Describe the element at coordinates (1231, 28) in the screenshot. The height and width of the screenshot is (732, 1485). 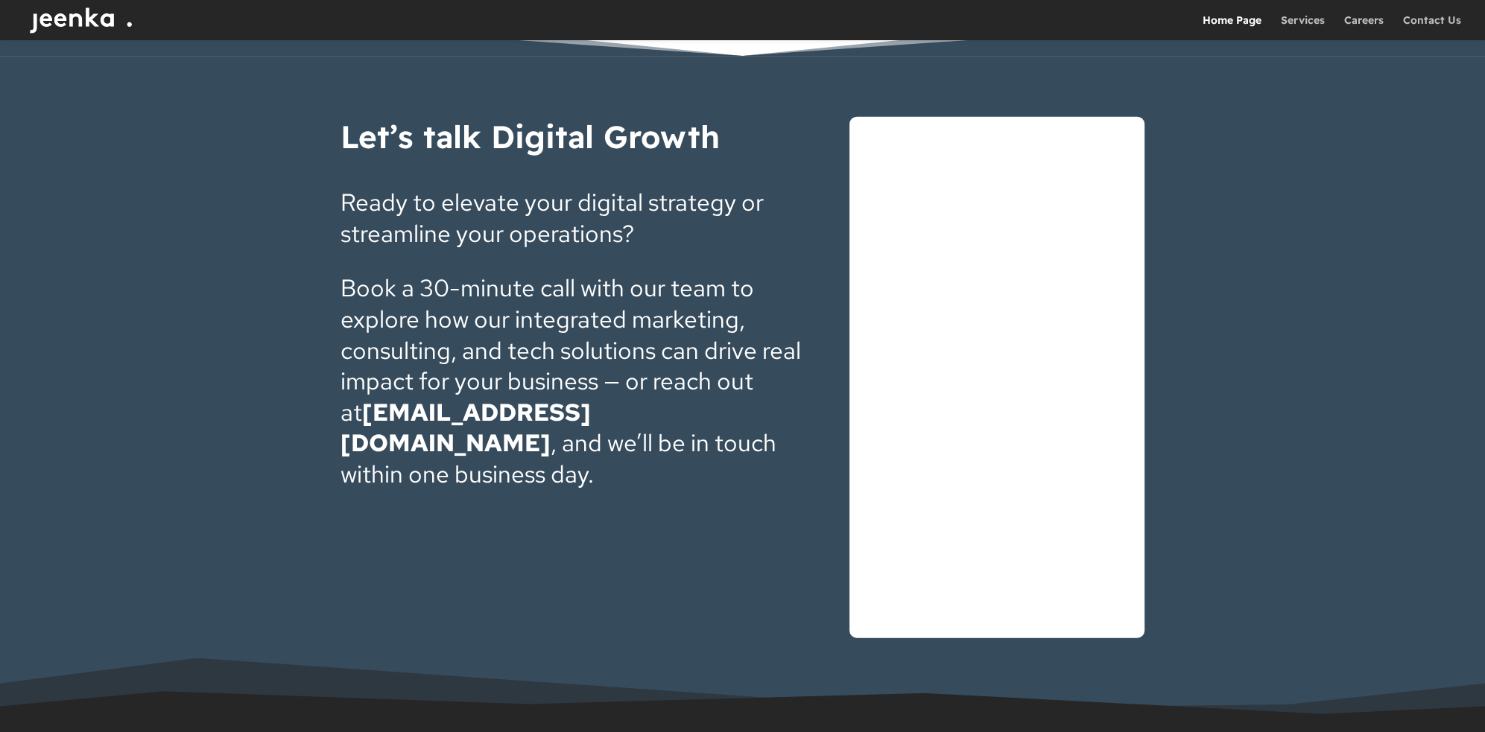
I see `a: Home Page` at that location.